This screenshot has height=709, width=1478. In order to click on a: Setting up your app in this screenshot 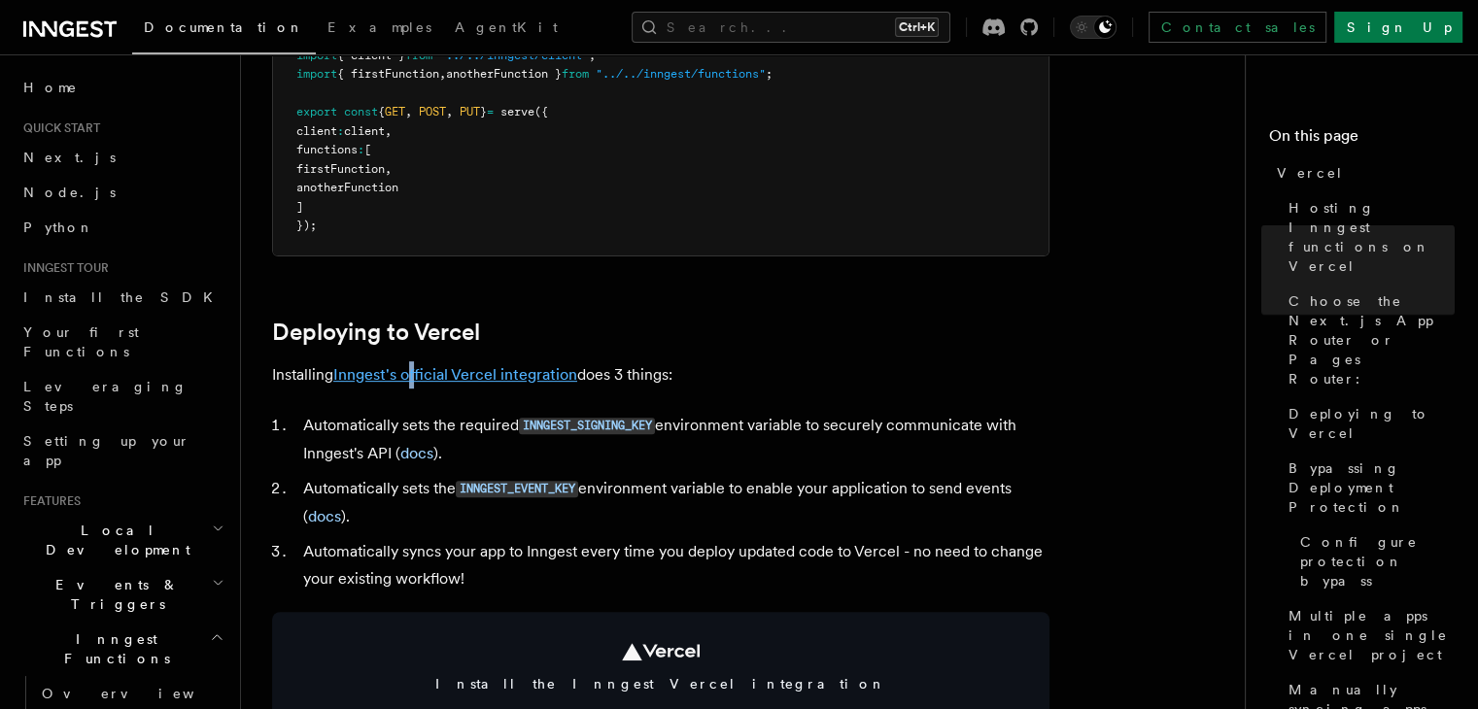, I will do `click(121, 451)`.